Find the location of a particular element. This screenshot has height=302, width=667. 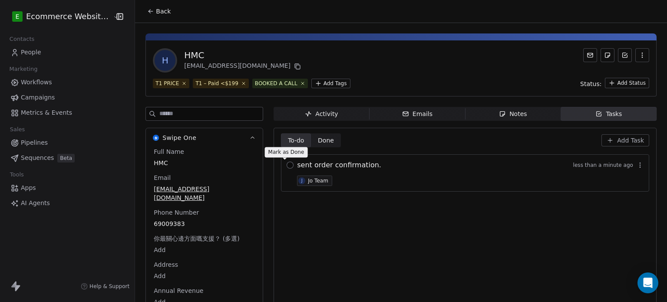

span: Workflows is located at coordinates (37, 82).